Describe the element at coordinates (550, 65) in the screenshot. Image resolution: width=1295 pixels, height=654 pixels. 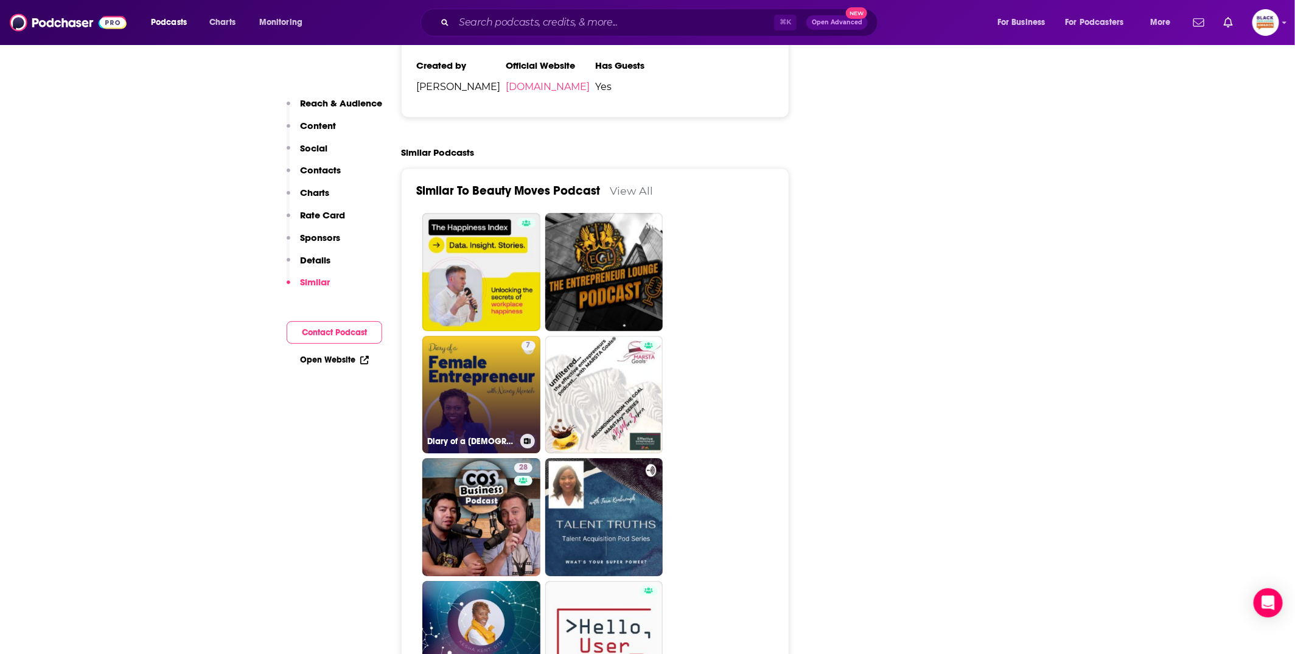
I see `h3: Official Website` at that location.